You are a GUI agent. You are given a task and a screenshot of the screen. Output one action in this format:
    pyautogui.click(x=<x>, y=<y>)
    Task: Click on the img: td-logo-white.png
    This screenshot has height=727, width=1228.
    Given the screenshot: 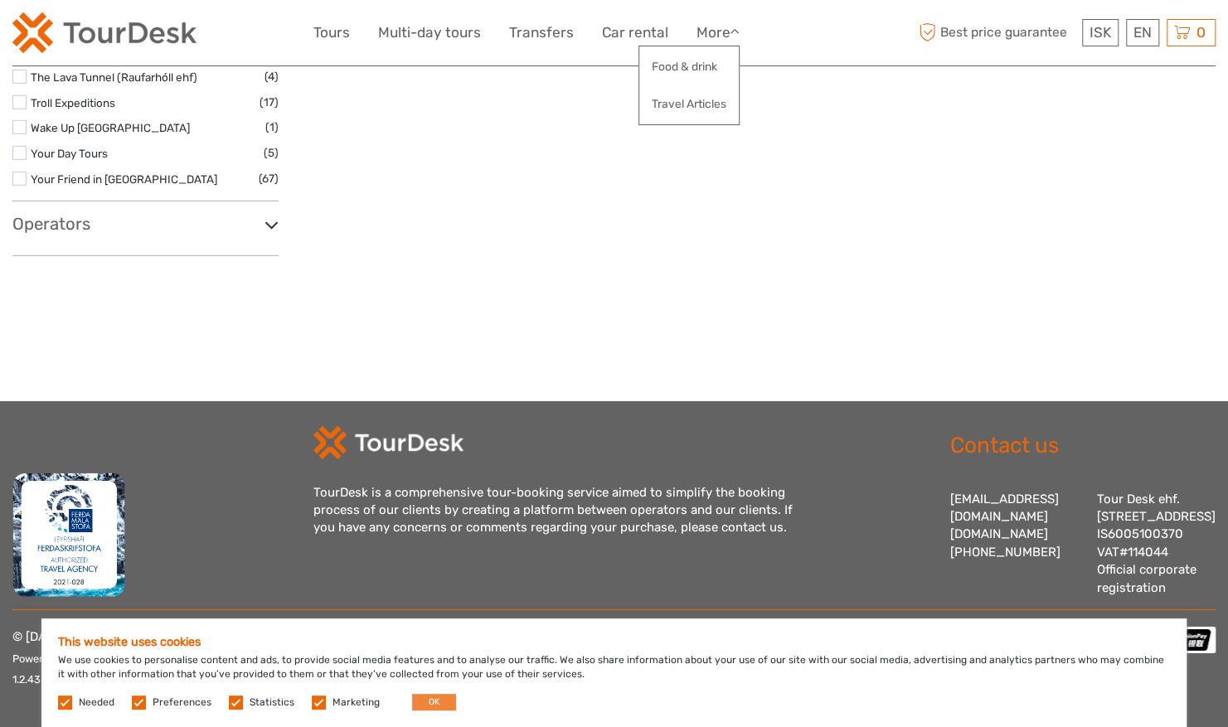 What is the action you would take?
    pyautogui.click(x=388, y=443)
    